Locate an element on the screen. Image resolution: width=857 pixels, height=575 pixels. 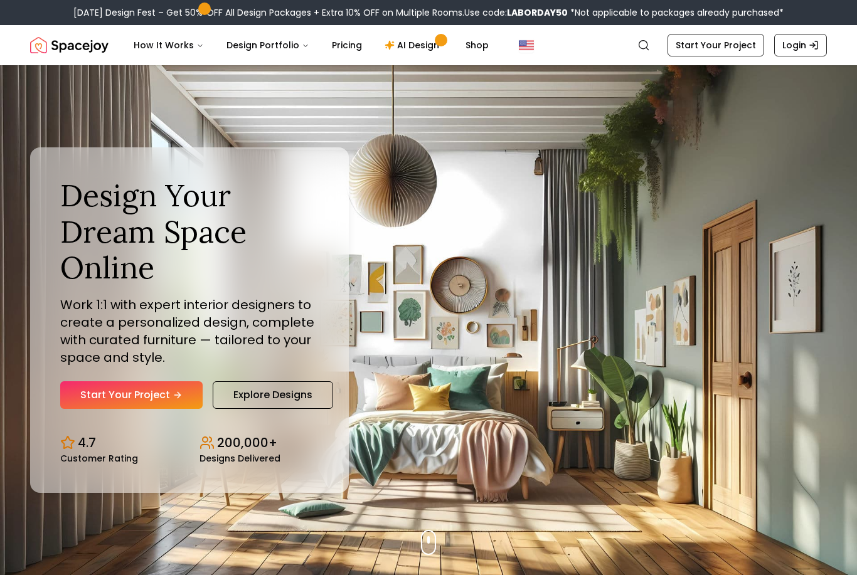
small: Customer Rating is located at coordinates (99, 458).